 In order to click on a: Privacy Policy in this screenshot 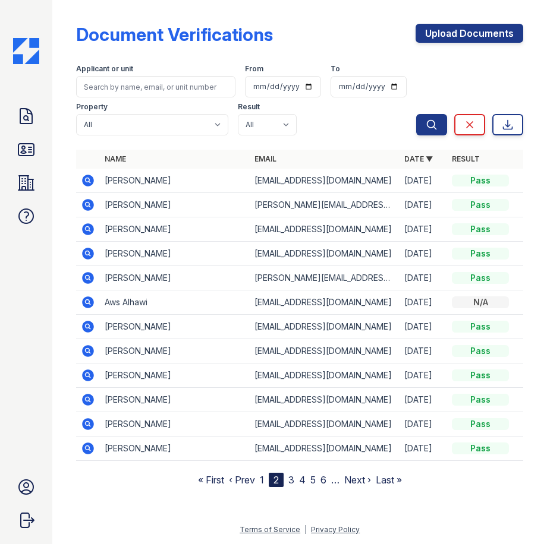, I will do `click(335, 529)`.